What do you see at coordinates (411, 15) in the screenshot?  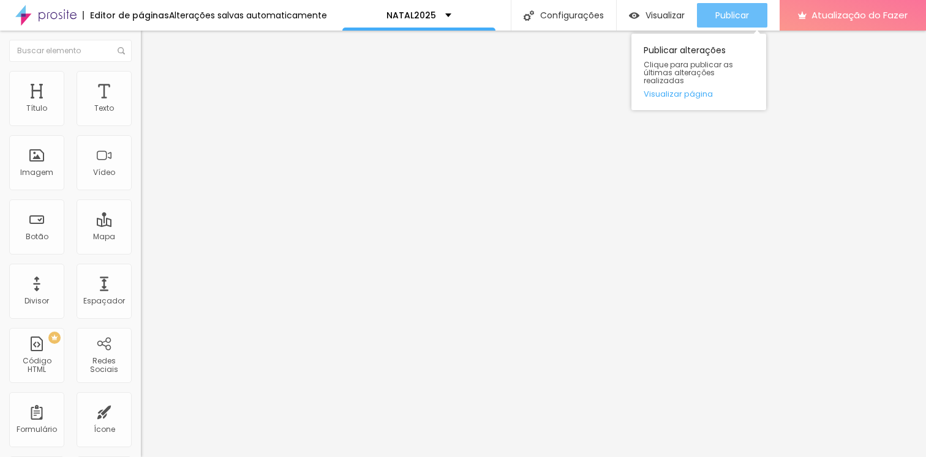 I see `font: NATAL2025` at bounding box center [411, 15].